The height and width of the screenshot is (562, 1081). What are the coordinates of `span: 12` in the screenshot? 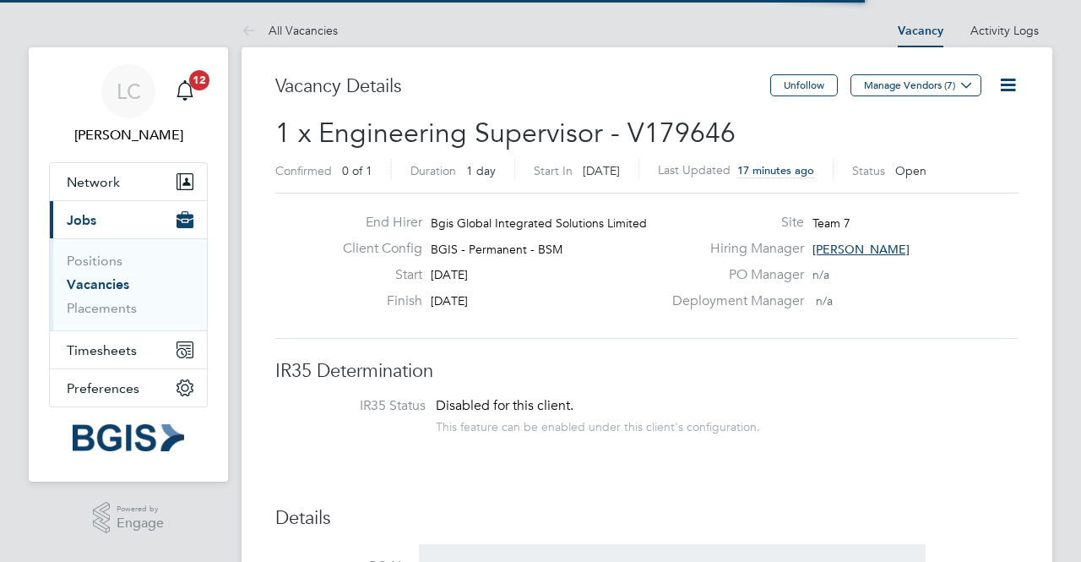 It's located at (199, 80).